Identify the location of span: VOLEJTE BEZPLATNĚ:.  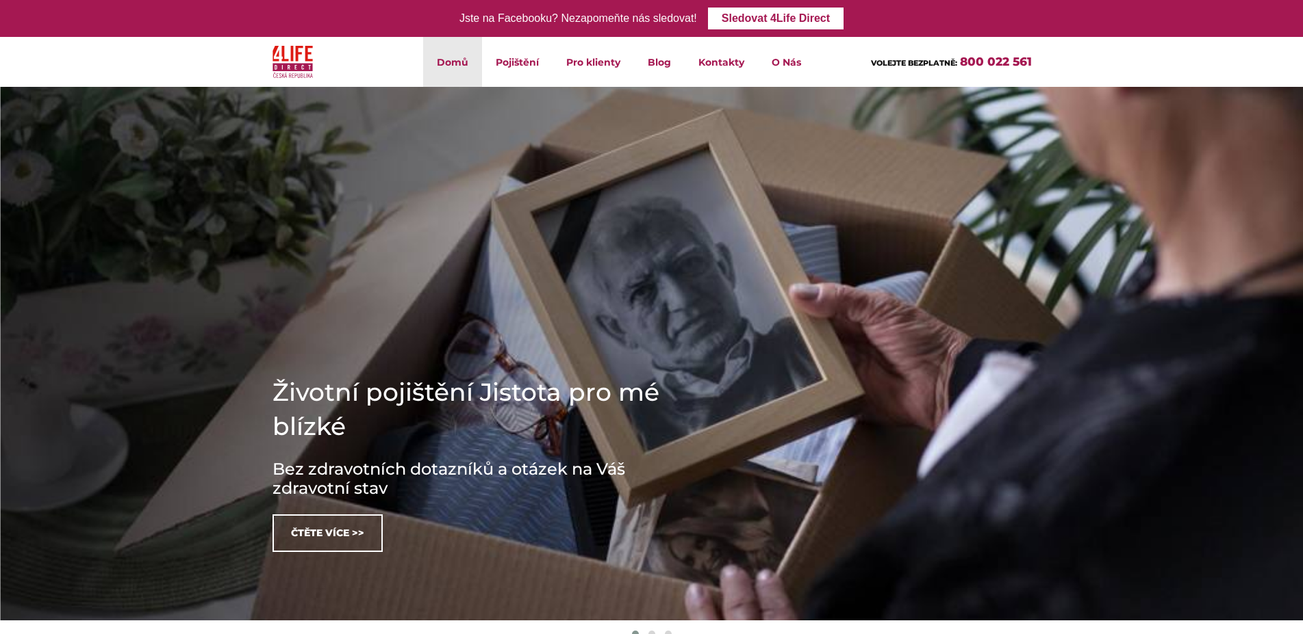
(914, 63).